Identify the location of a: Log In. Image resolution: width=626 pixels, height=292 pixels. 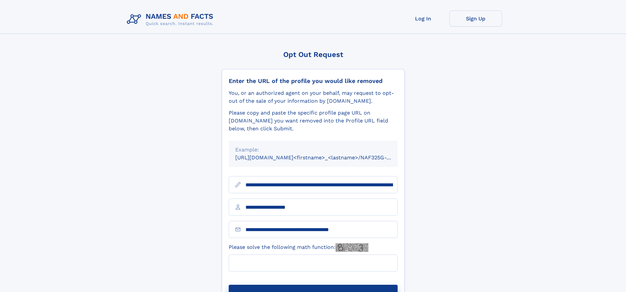
(423, 18).